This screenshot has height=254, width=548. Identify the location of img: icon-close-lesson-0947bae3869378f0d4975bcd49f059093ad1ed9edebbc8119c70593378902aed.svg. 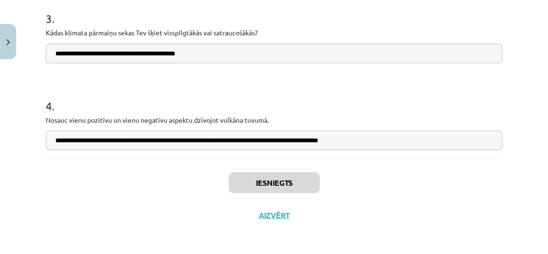
(8, 42).